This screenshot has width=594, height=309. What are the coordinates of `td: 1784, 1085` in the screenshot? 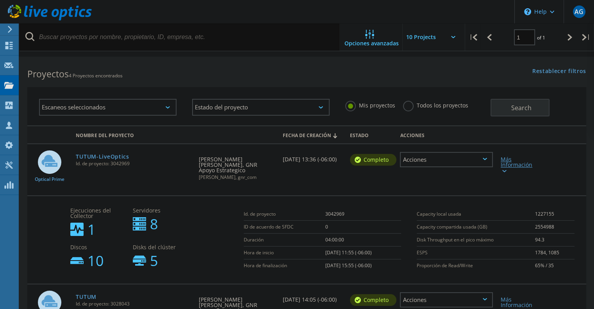 It's located at (555, 253).